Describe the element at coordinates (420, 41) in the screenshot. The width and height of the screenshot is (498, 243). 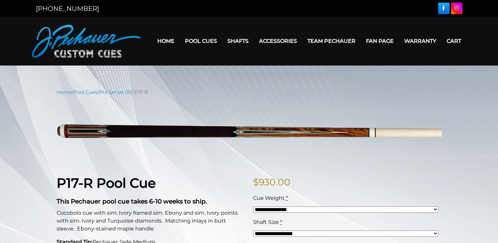
I see `a: Warranty` at that location.